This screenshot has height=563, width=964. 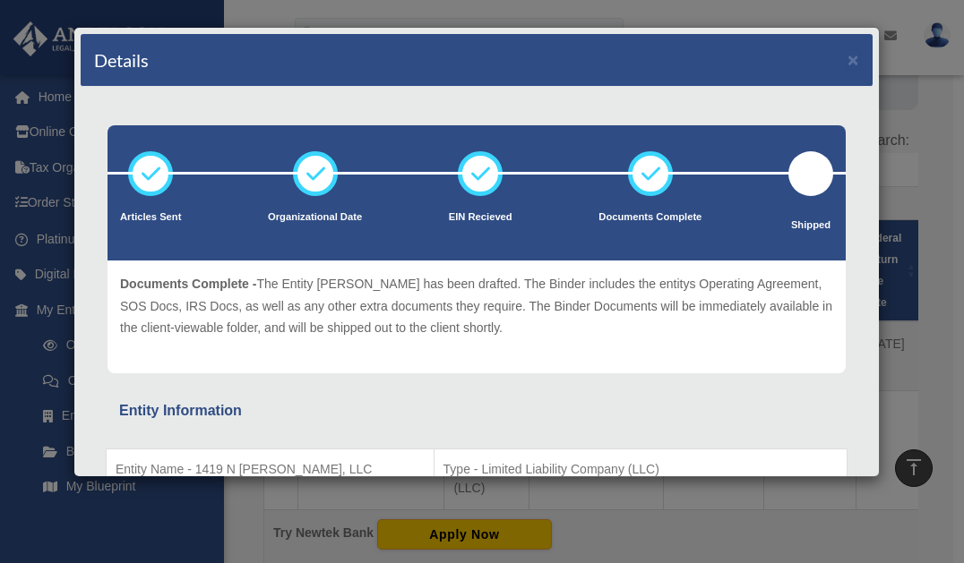 What do you see at coordinates (640, 469) in the screenshot?
I see `p: Type - Limited Liability Company (LLC)` at bounding box center [640, 469].